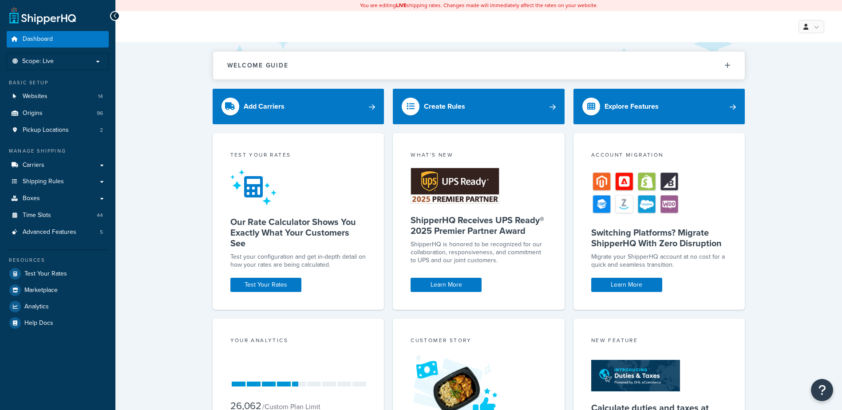 The image size is (842, 410). I want to click on div: Resources, so click(58, 260).